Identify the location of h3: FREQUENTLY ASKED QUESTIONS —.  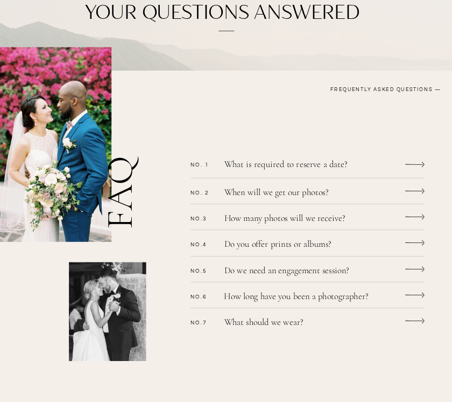
(359, 90).